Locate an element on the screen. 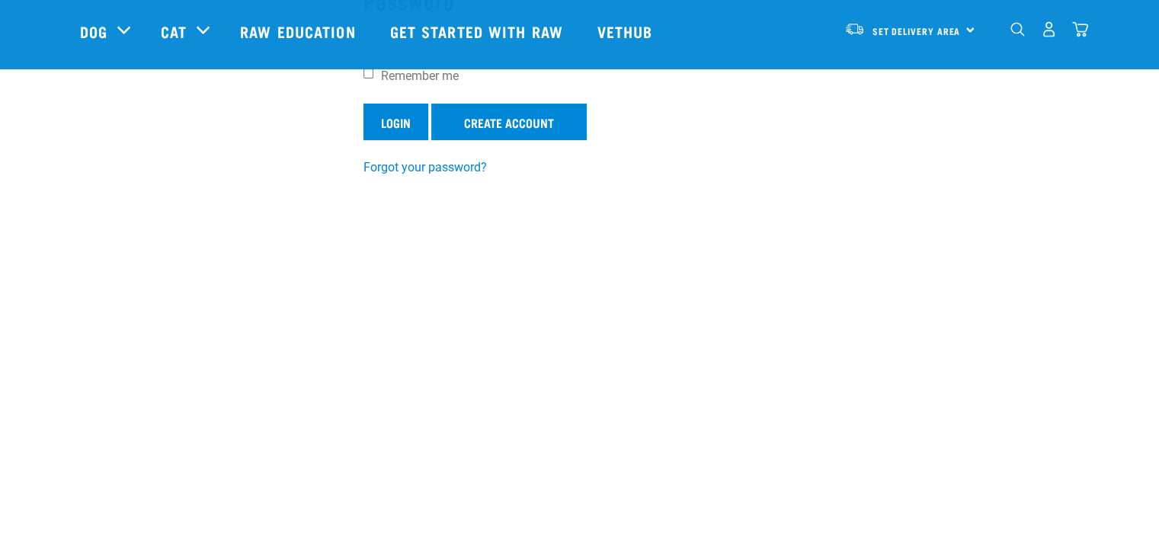 The image size is (1159, 556). img: home-icon-1@2x.png is located at coordinates (1017, 29).